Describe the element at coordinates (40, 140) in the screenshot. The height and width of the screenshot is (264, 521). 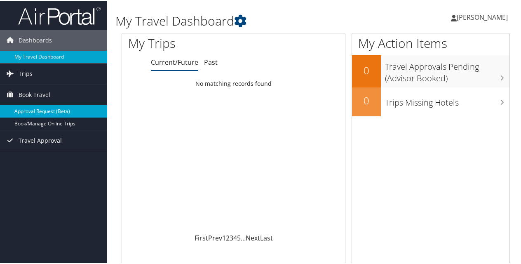
I see `span: Travel Approval` at that location.